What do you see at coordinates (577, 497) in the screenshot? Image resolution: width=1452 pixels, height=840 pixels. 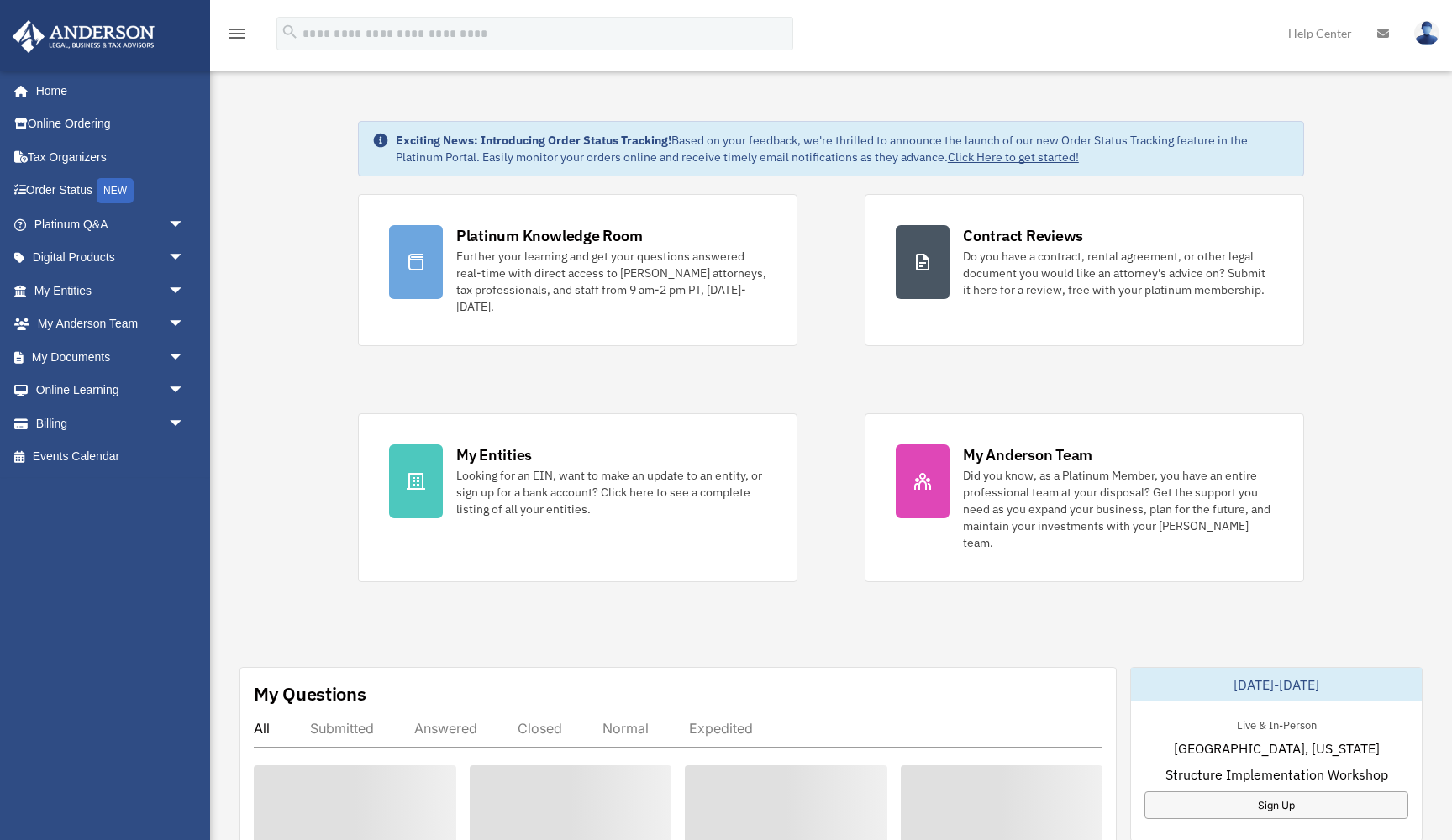 I see `a: My Entities Looking for an EIN, want to make an update to an entity, or sign up for a bank accoun...` at bounding box center [577, 497].